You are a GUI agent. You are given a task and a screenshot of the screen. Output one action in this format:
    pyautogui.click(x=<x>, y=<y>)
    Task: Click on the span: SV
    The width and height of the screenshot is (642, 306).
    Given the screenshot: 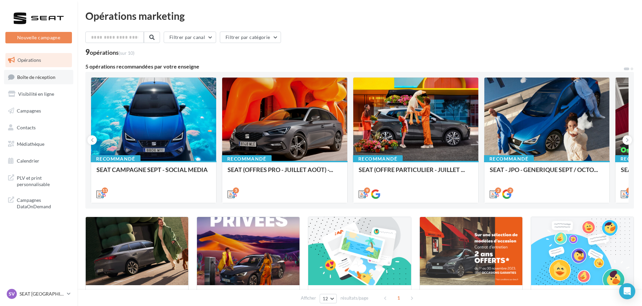 What is the action you would take?
    pyautogui.click(x=12, y=294)
    